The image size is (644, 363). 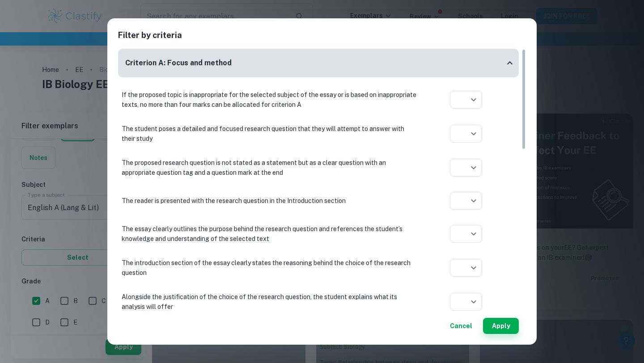 I want to click on p: If the proposed topic is inappropriate for the selected subject of the essay or is based on inapp..., so click(x=269, y=100).